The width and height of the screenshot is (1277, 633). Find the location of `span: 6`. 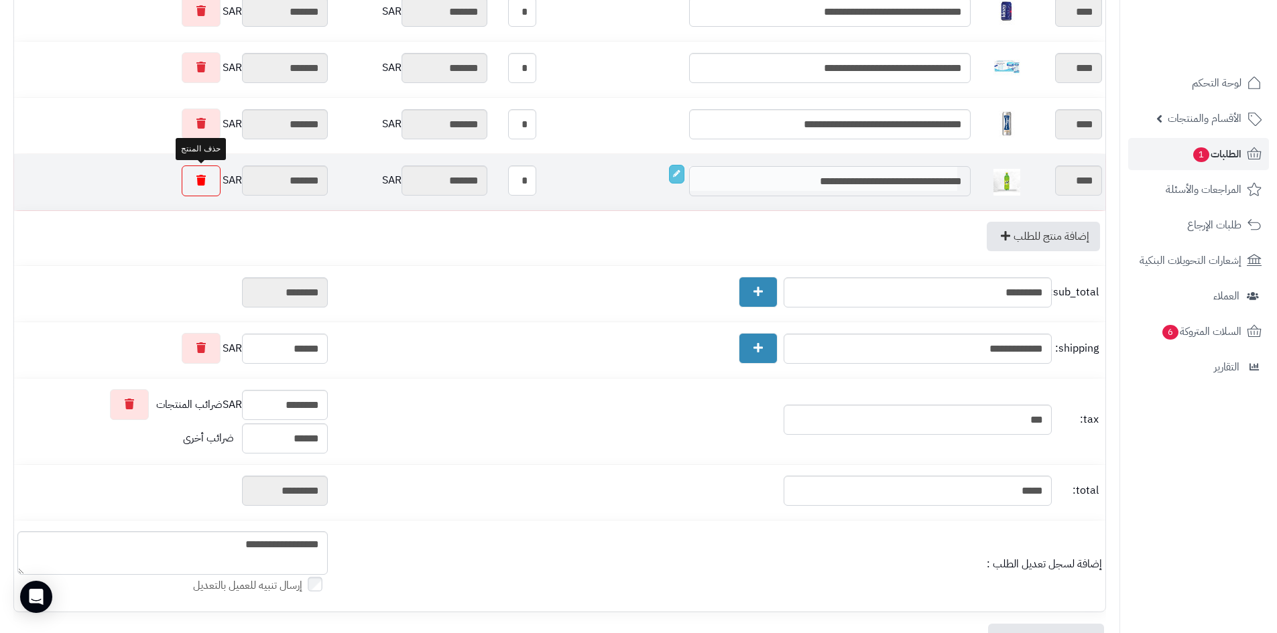

span: 6 is located at coordinates (1170, 332).